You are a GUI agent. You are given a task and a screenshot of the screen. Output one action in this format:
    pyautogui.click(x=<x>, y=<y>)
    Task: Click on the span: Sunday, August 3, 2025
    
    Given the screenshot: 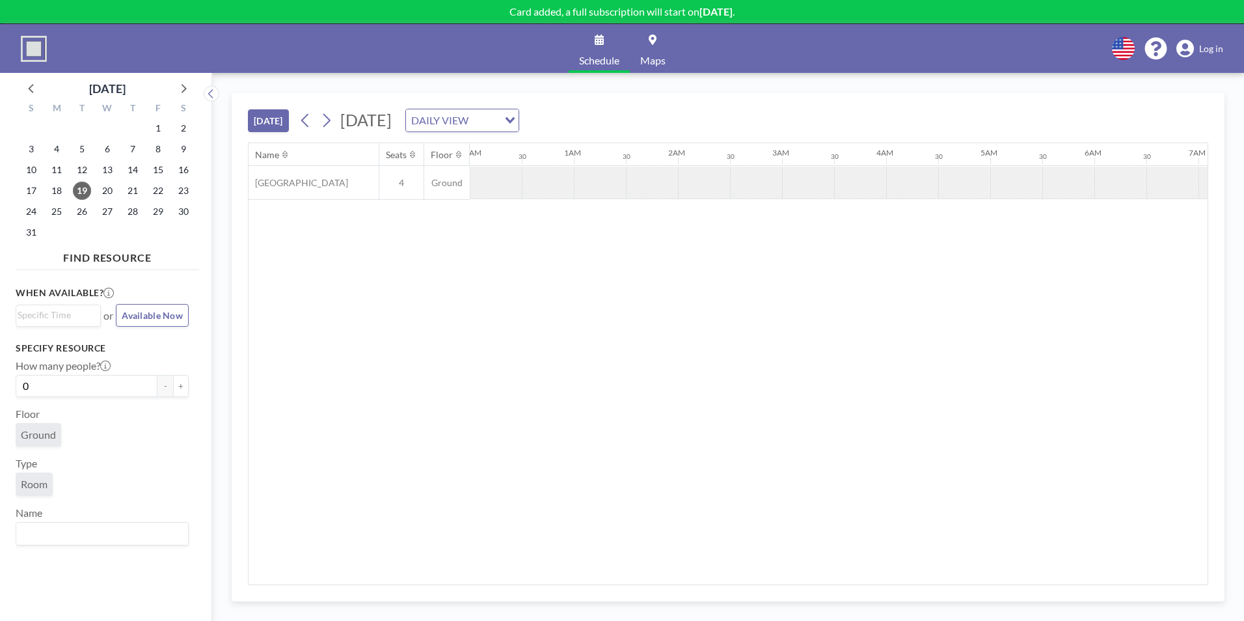 What is the action you would take?
    pyautogui.click(x=31, y=149)
    